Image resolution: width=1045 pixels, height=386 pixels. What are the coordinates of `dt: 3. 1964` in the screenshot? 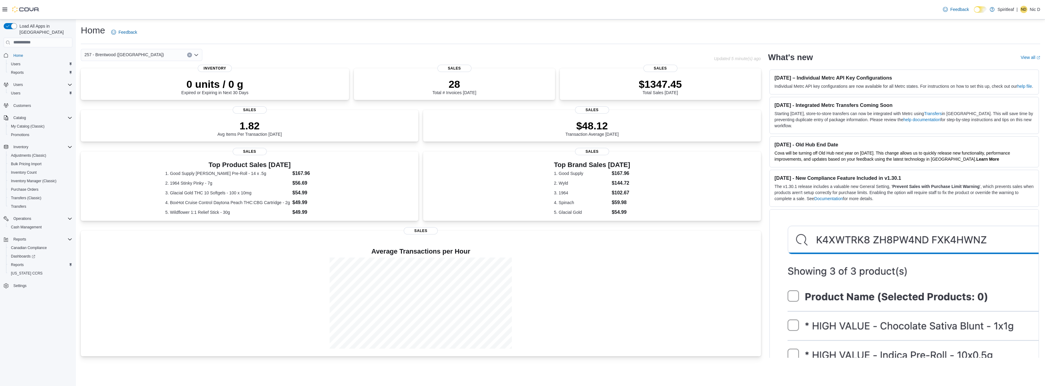 It's located at (582, 193).